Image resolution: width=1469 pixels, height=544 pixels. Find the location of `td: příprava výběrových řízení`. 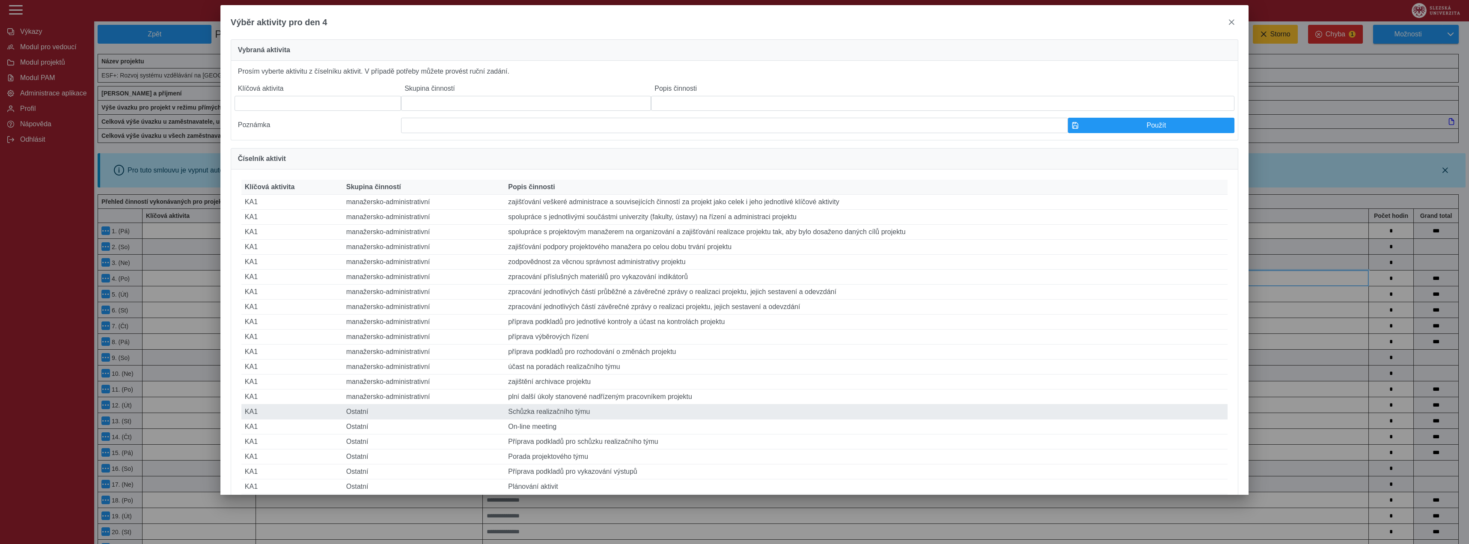

td: příprava výběrových řízení is located at coordinates (866, 337).